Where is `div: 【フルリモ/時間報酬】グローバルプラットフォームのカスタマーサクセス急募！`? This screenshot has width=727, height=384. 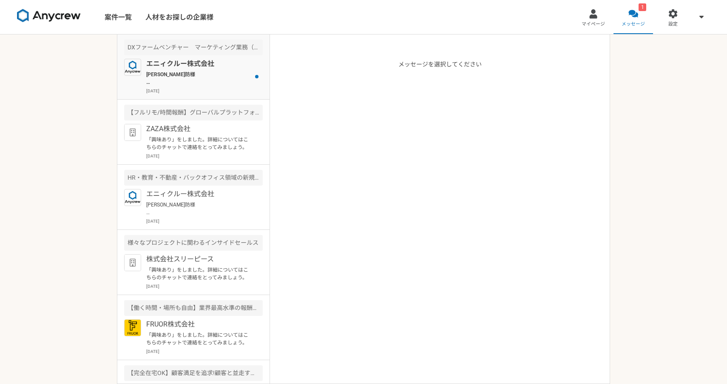 div: 【フルリモ/時間報酬】グローバルプラットフォームのカスタマーサクセス急募！ is located at coordinates (194, 112).